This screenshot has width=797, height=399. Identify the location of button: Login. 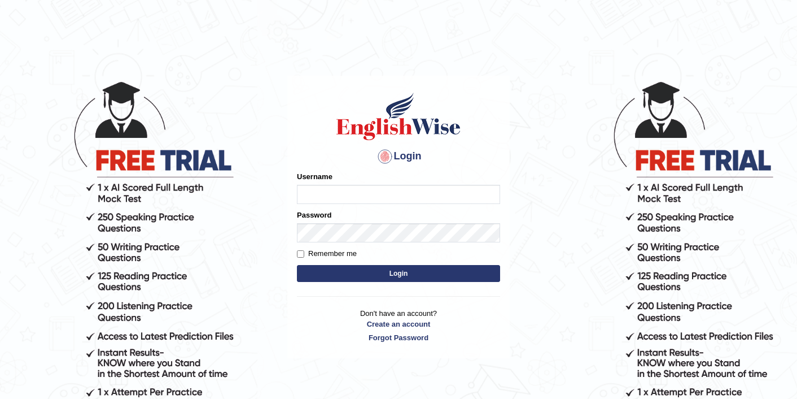
(399, 273).